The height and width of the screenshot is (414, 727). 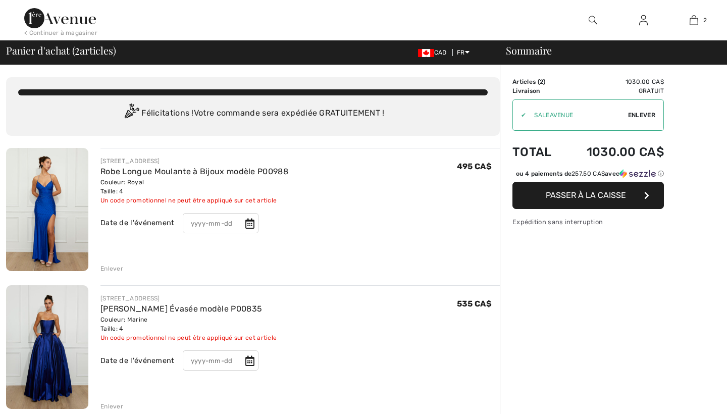 What do you see at coordinates (637, 174) in the screenshot?
I see `img: Sezzle` at bounding box center [637, 174].